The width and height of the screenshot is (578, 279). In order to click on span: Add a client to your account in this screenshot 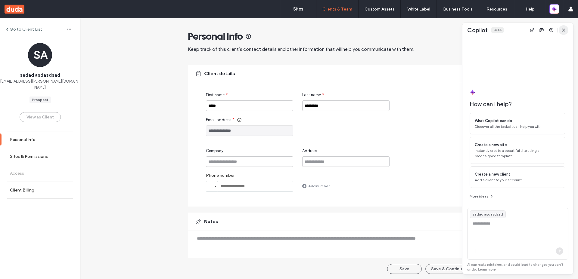, I will do `click(518, 180)`.